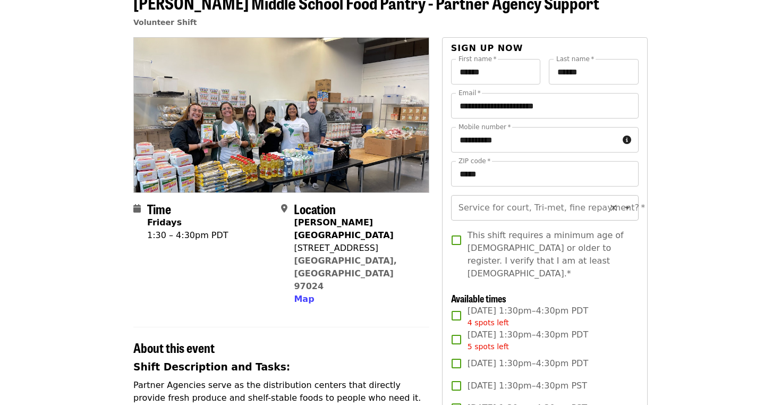  What do you see at coordinates (594, 72) in the screenshot?
I see `input: Last name` at bounding box center [594, 72].